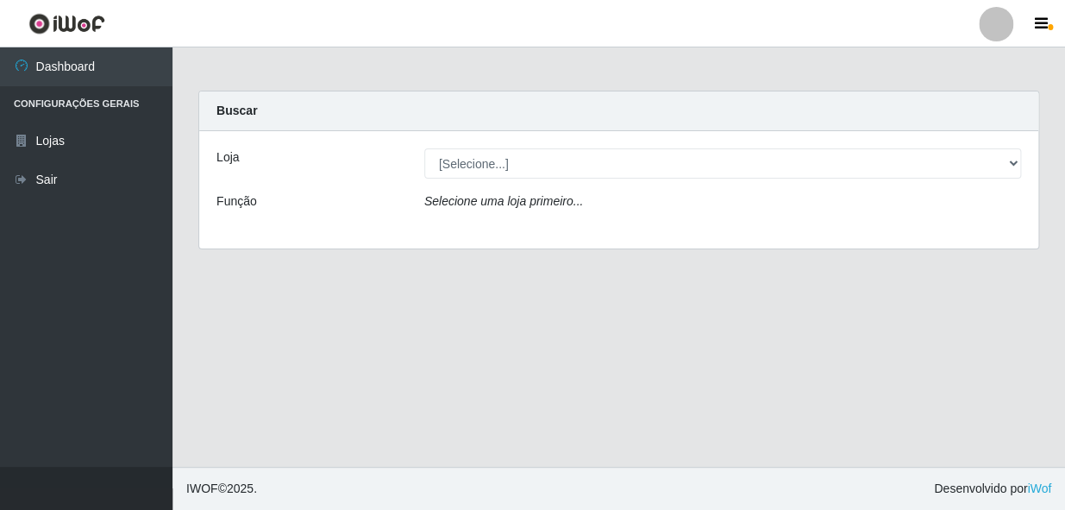 This screenshot has height=510, width=1065. I want to click on span: © 2025 ., so click(222, 488).